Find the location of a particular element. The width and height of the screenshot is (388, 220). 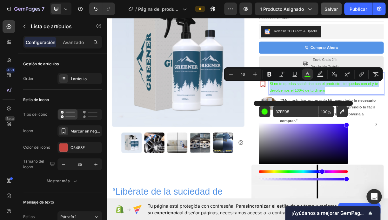

strong: “Muy práctico, en un solo kit tengo todo lo necesario para limpiar la casa y el coche. Me sorpren... is located at coordinates (299, 130).